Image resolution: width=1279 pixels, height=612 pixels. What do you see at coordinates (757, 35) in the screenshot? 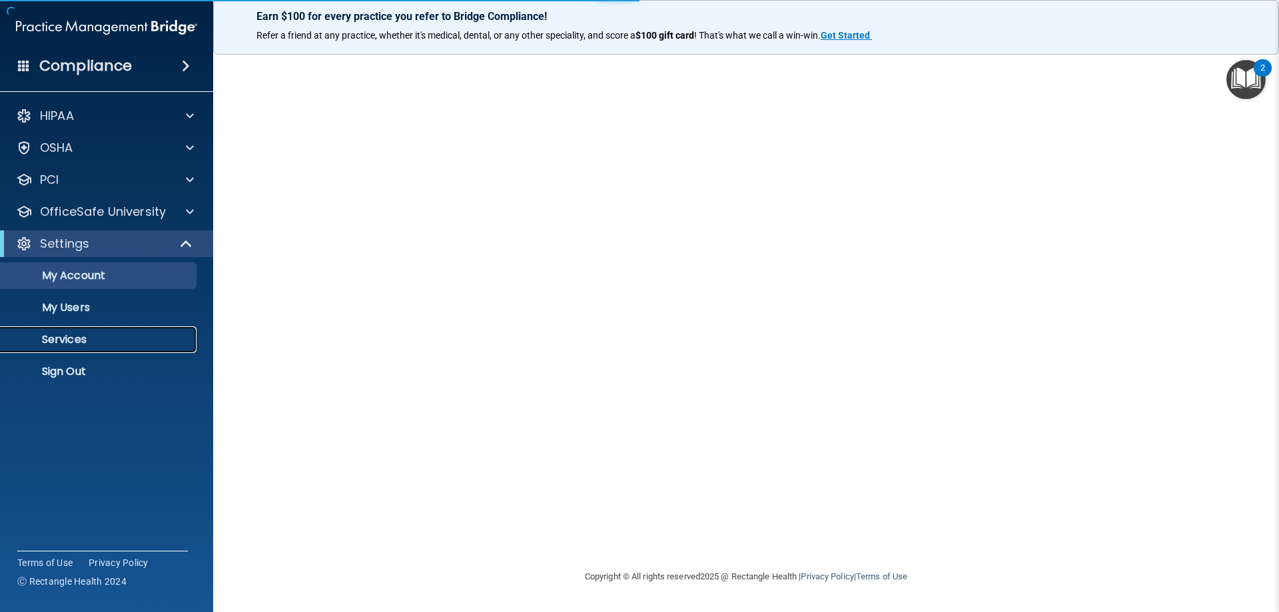
I see `span: ! That's what we call a win-win.` at bounding box center [757, 35].